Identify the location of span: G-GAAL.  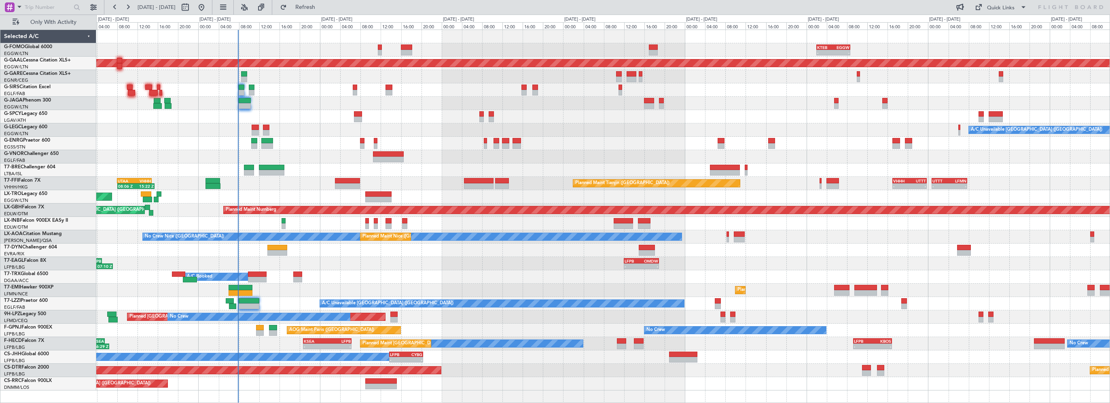
(13, 60).